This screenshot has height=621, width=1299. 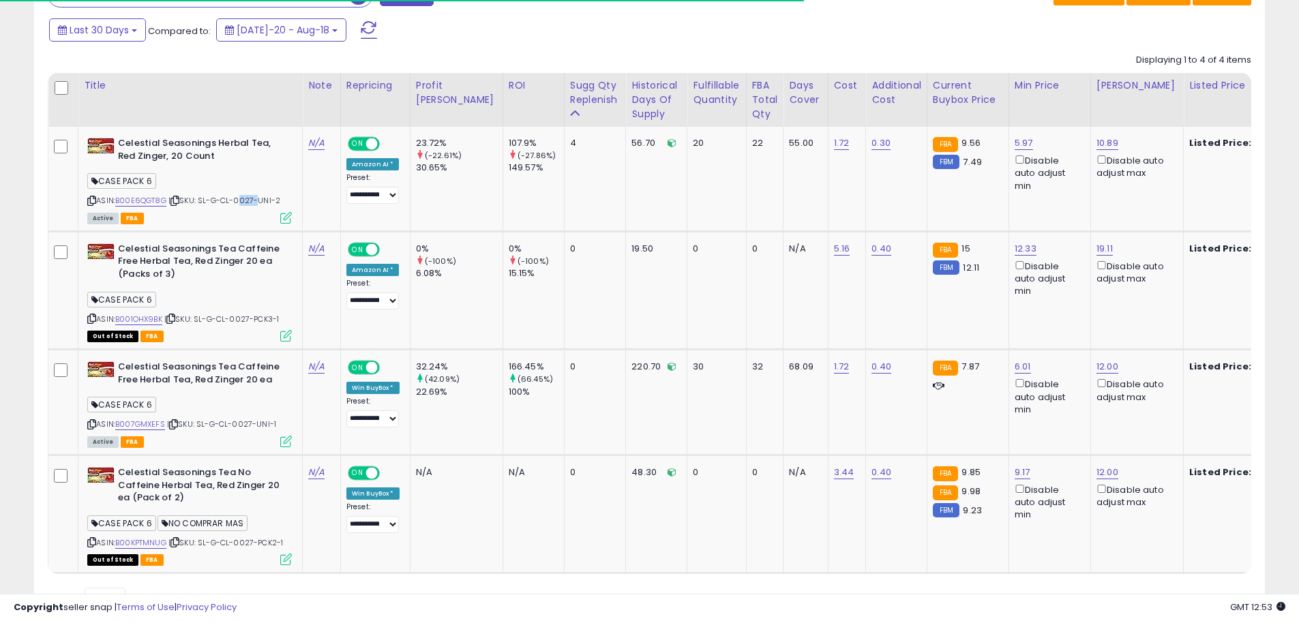 I want to click on div: 107.9%, so click(x=536, y=143).